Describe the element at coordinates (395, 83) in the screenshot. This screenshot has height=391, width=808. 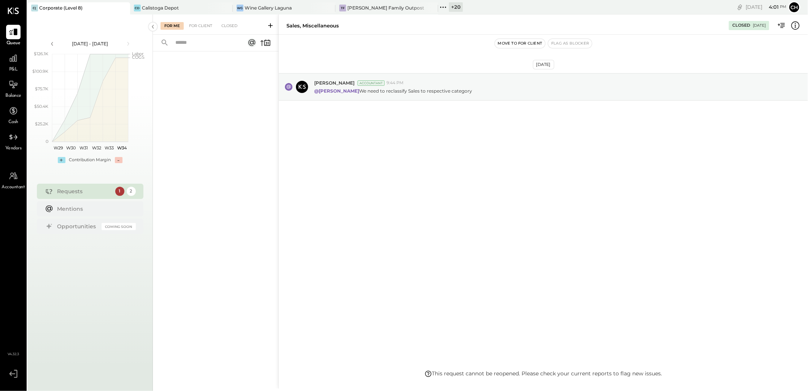
I see `span: 9:44 PM` at that location.